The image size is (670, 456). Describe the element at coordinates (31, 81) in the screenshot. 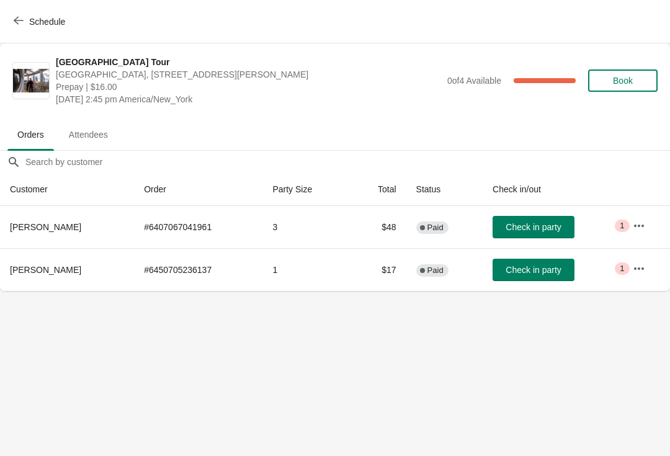

I see `img: City Hall Tower Tour` at that location.